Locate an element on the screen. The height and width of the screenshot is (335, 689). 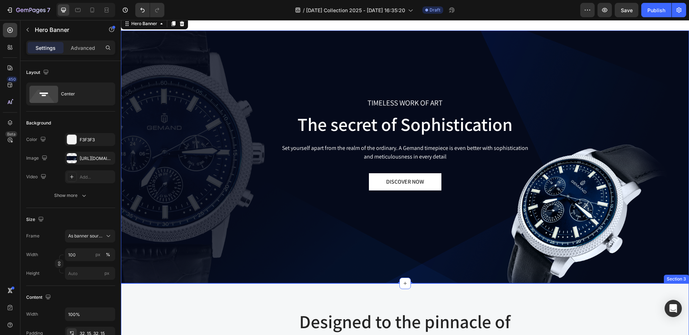
button: DISCOVER NOW is located at coordinates (284, 162).